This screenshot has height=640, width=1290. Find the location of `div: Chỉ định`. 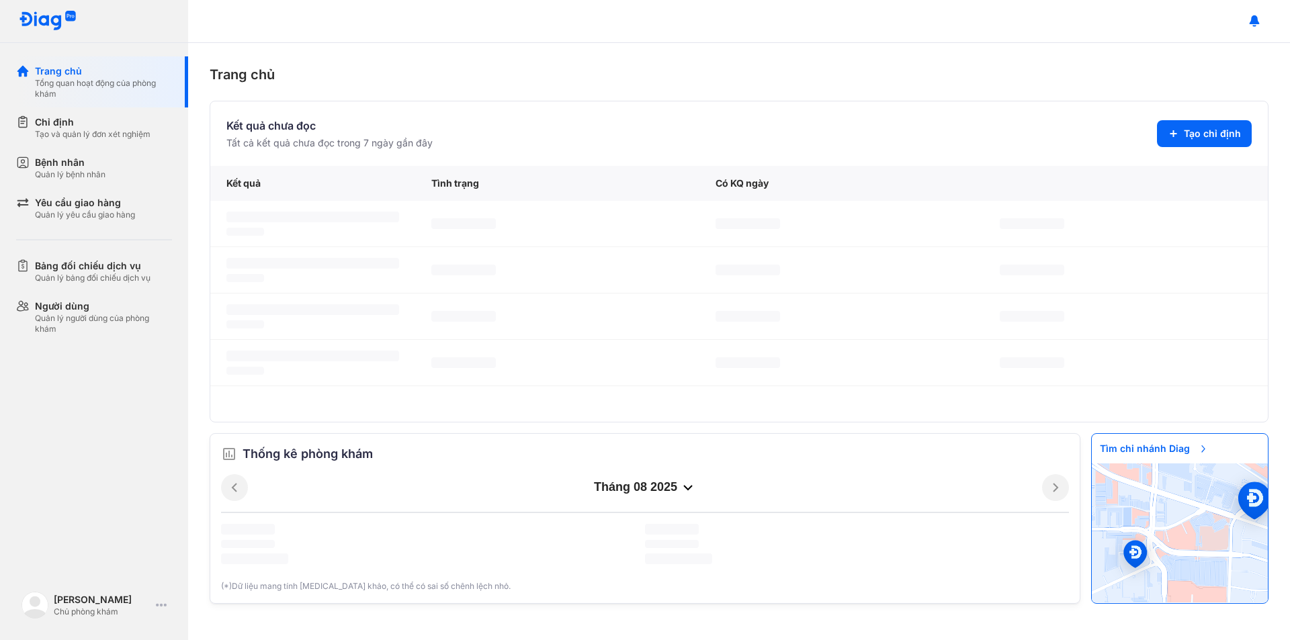

div: Chỉ định is located at coordinates (93, 122).